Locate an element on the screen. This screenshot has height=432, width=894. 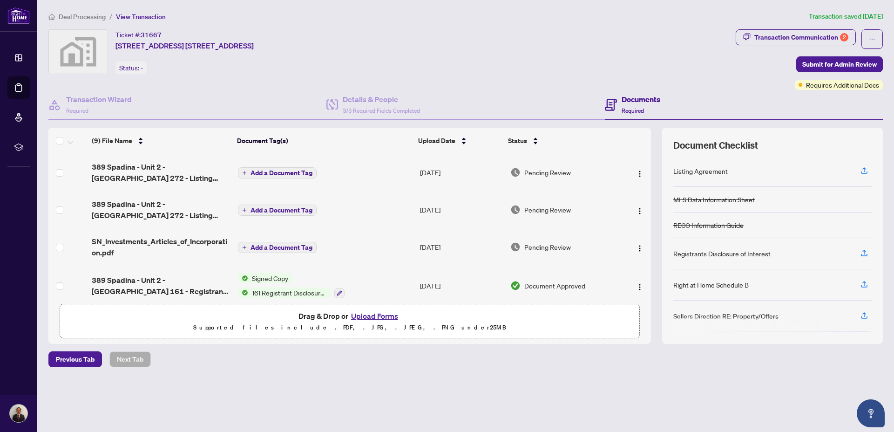
div: MLS Data Information Sheet is located at coordinates (714, 199).